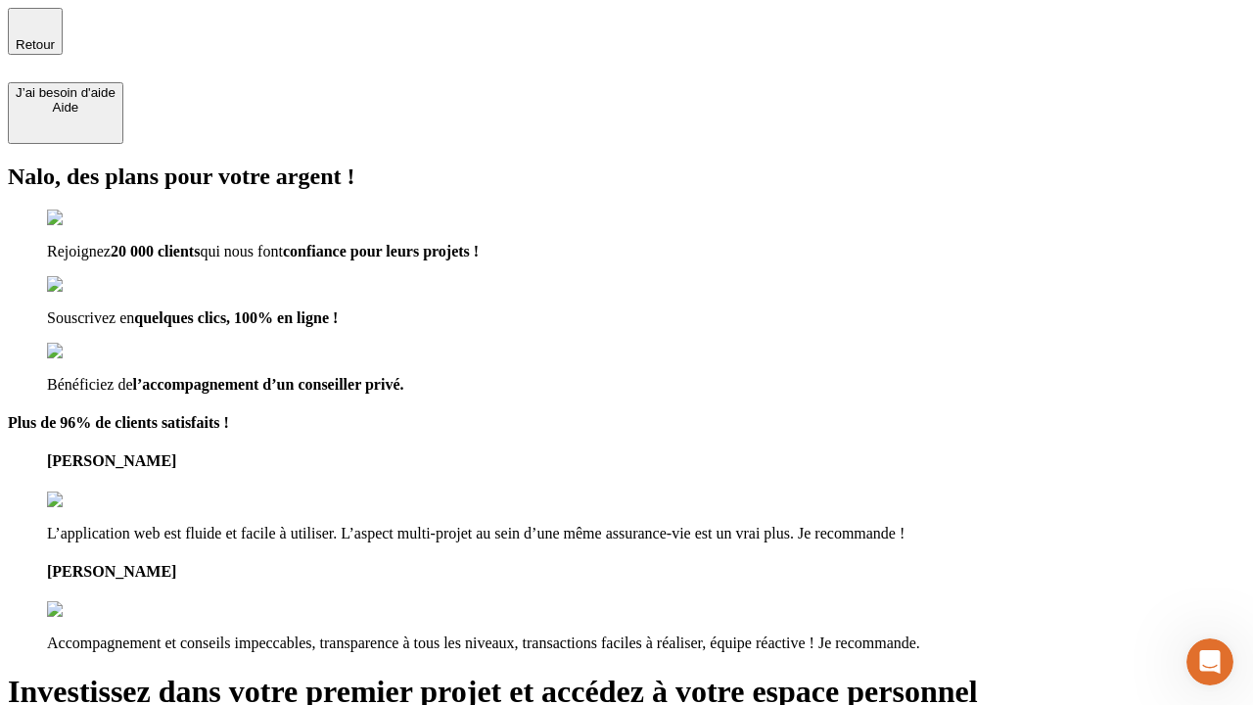  What do you see at coordinates (646, 534) in the screenshot?
I see `p: L’application web est fluide et facile à utiliser. L’aspect multi-projet au sein d’une même assur...` at bounding box center [646, 534].